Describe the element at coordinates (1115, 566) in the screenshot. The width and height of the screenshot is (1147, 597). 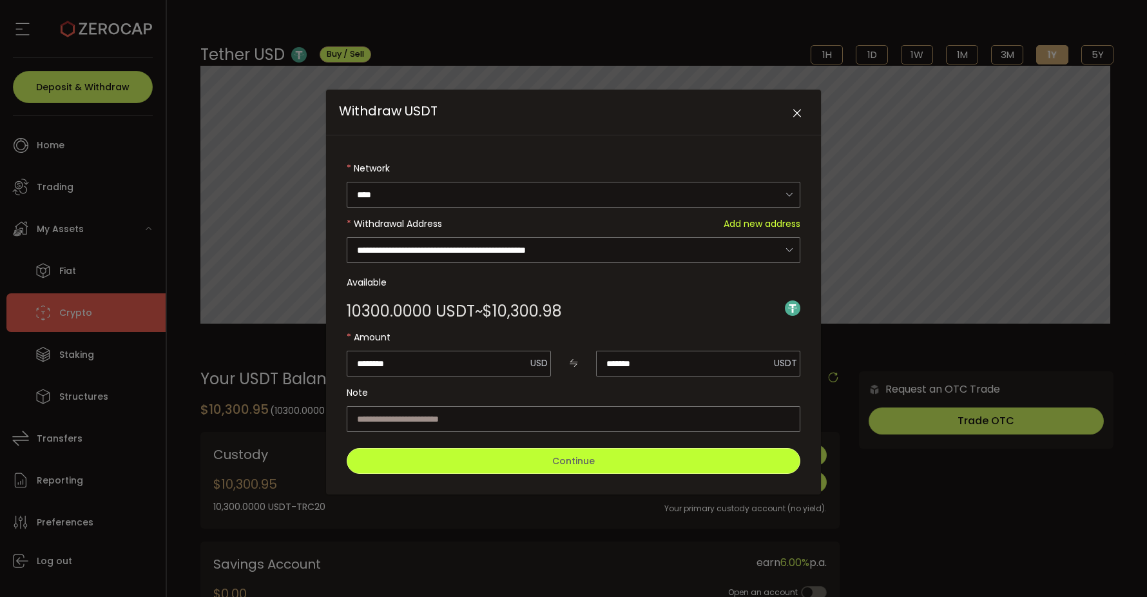
I see `div: Chat Widget` at that location.